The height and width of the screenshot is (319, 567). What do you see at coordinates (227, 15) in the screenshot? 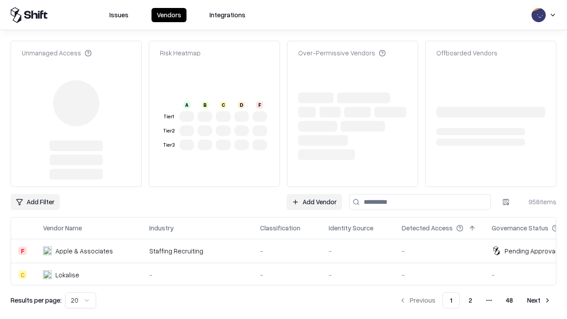
I see `button: Integrations` at bounding box center [227, 15].